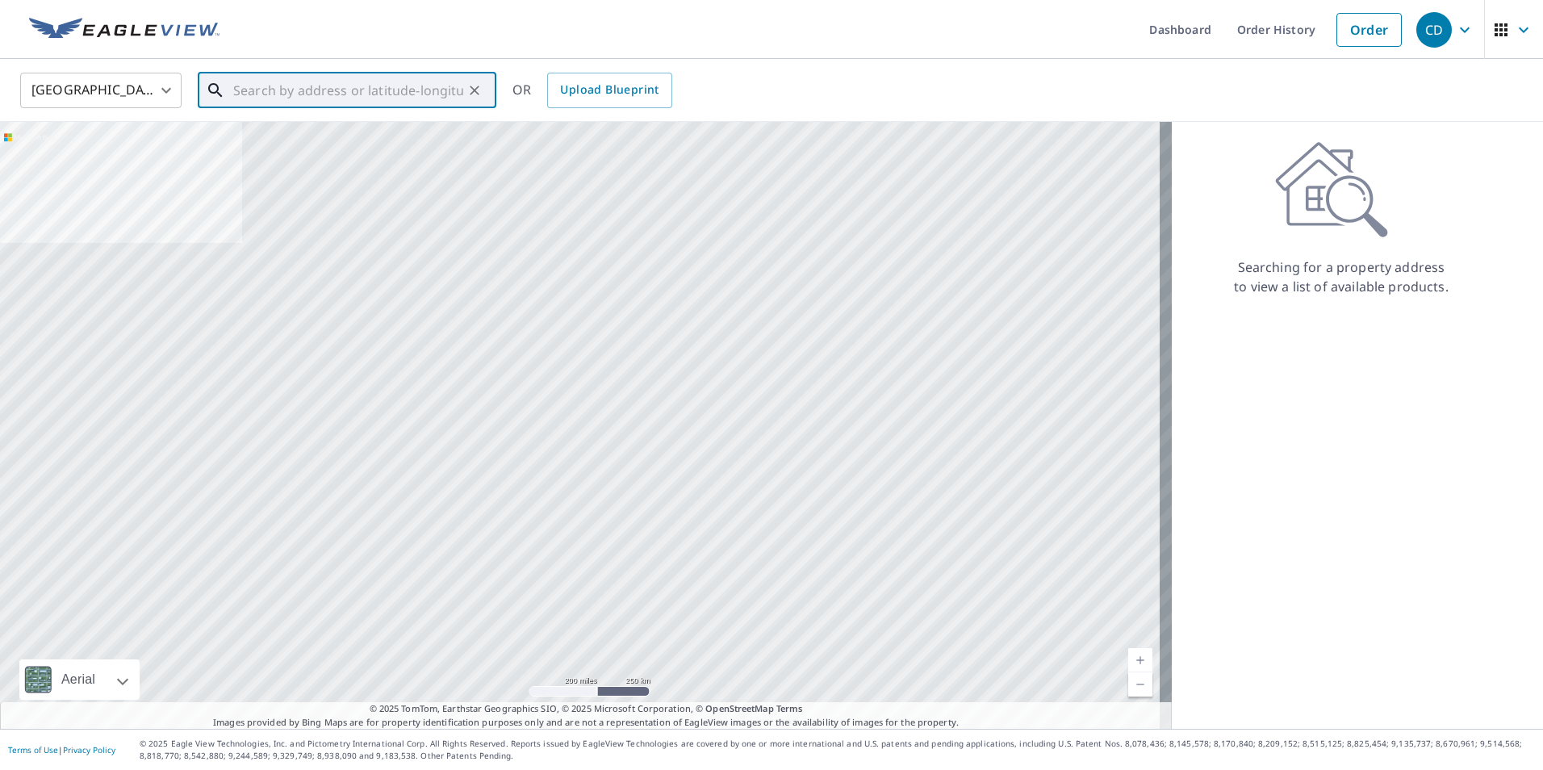  Describe the element at coordinates (475, 90) in the screenshot. I see `button: Clear` at that location.